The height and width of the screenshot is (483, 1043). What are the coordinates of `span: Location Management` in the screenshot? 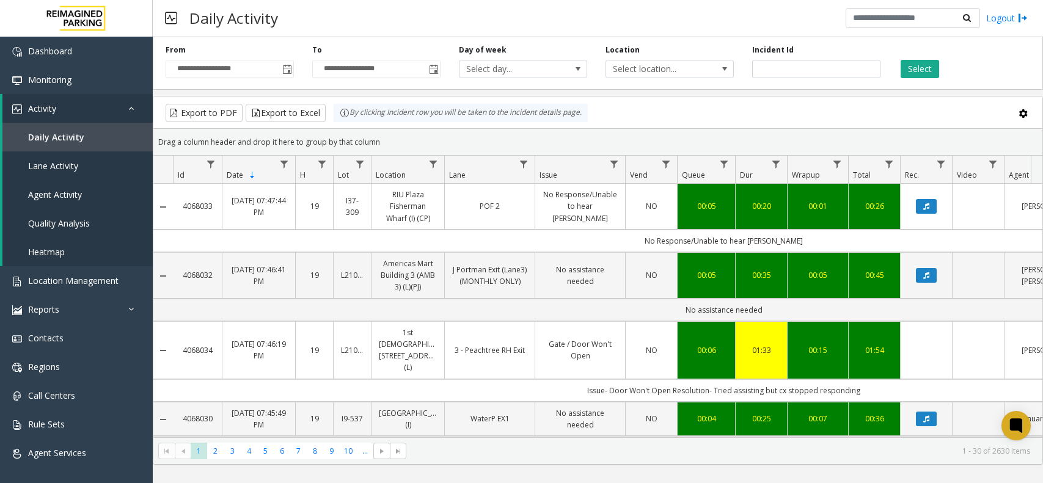 It's located at (73, 280).